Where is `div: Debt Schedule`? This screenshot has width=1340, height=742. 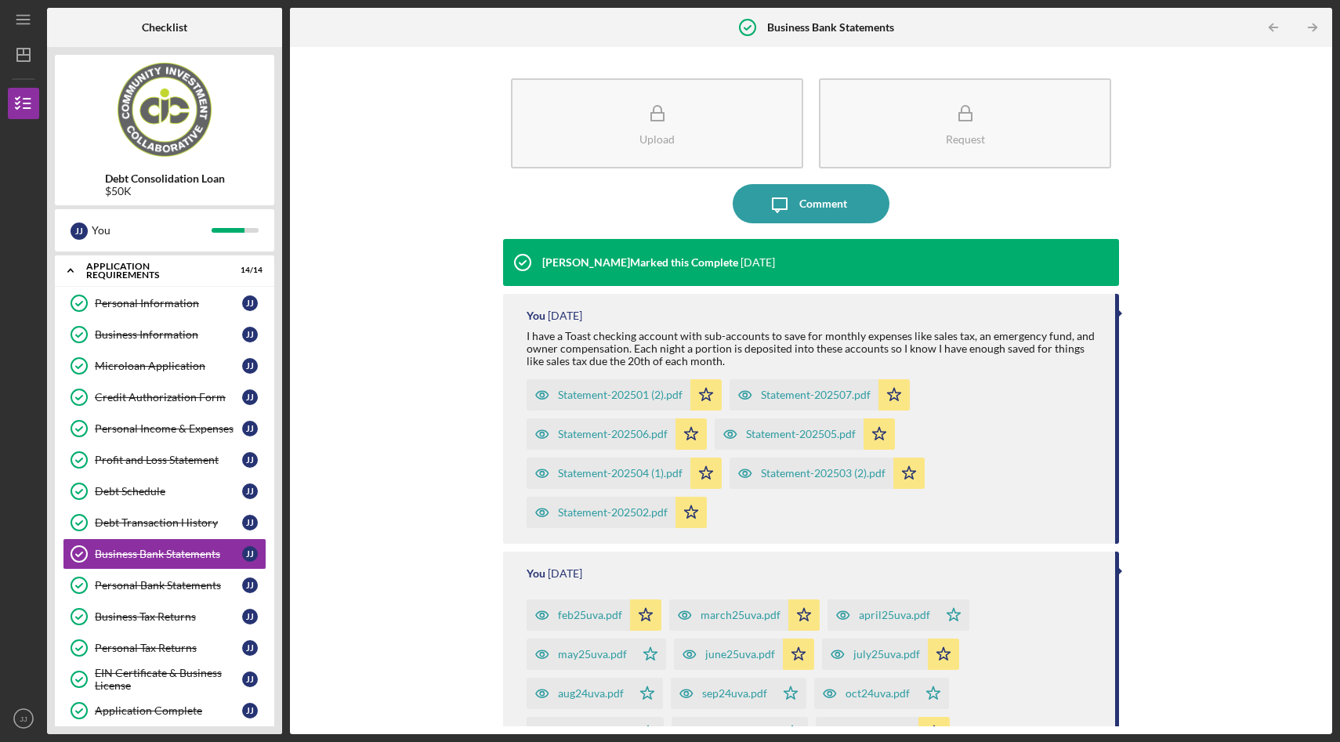
div: Debt Schedule is located at coordinates (168, 491).